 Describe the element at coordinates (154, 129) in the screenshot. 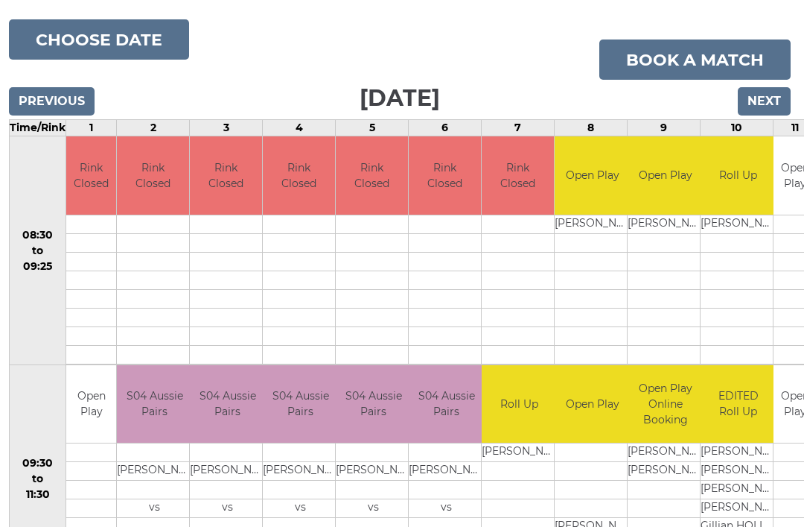

I see `td: 2` at that location.